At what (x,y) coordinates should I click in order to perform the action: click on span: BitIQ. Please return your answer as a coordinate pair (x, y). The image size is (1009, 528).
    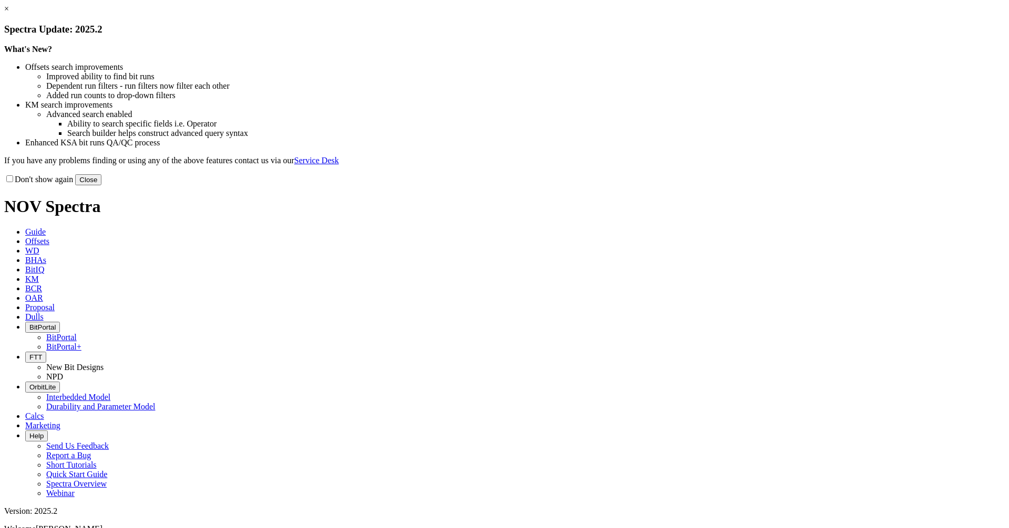
    Looking at the image, I should click on (35, 269).